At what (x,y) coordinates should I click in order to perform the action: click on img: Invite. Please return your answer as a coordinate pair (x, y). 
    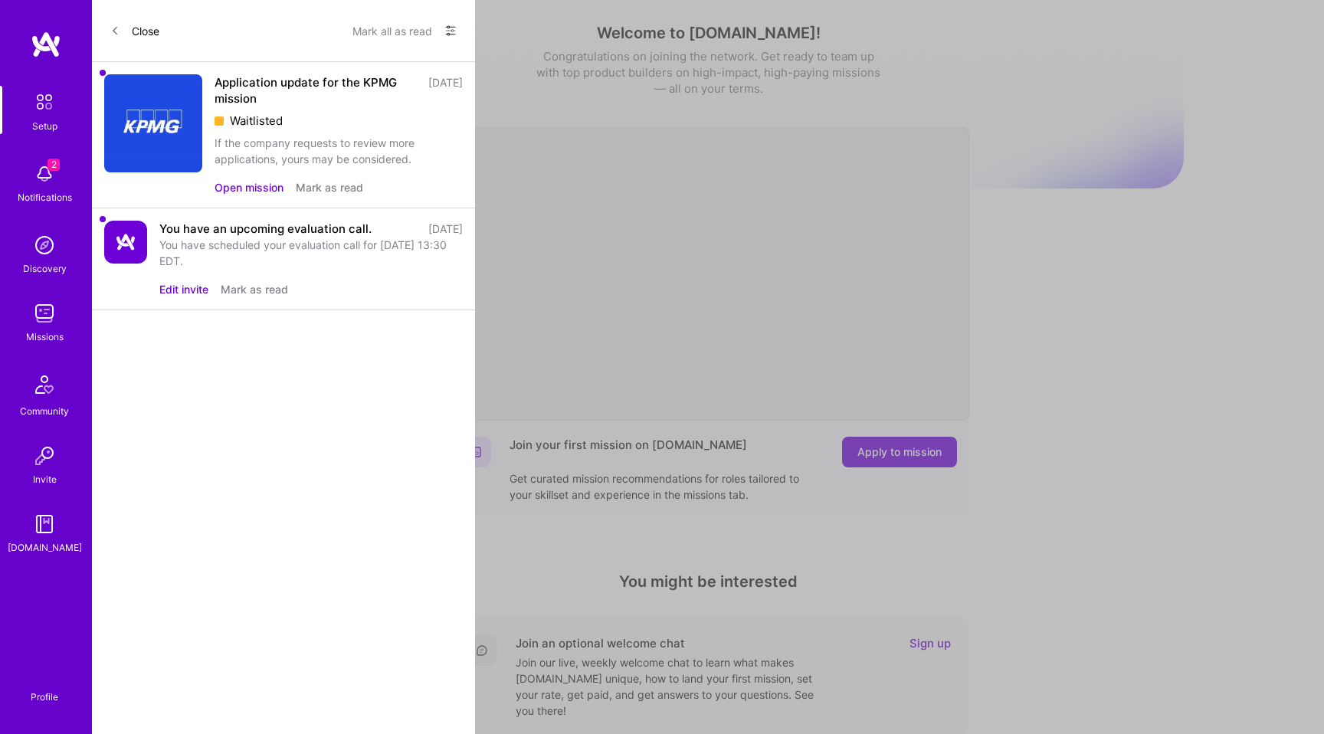
    Looking at the image, I should click on (44, 456).